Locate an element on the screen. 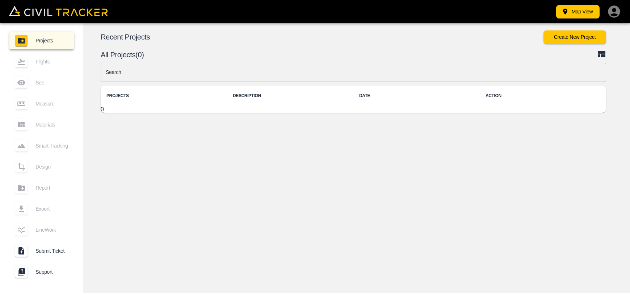  a: Support is located at coordinates (42, 272).